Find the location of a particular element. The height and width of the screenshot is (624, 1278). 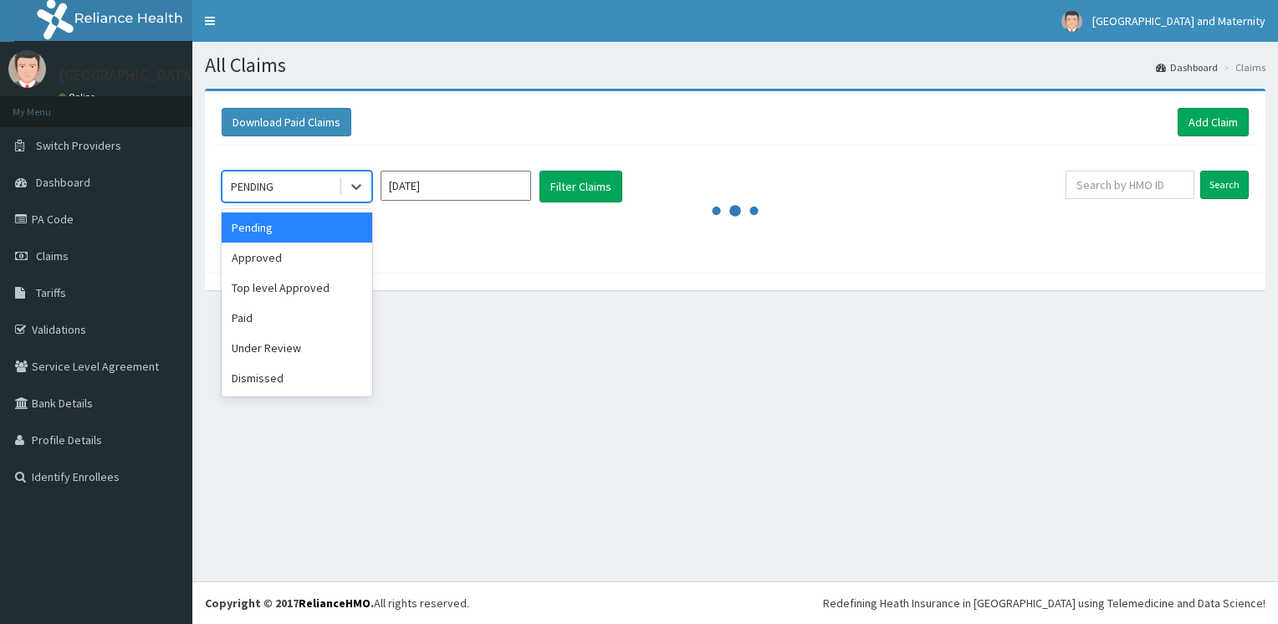

span: Switch Providers is located at coordinates (79, 145).